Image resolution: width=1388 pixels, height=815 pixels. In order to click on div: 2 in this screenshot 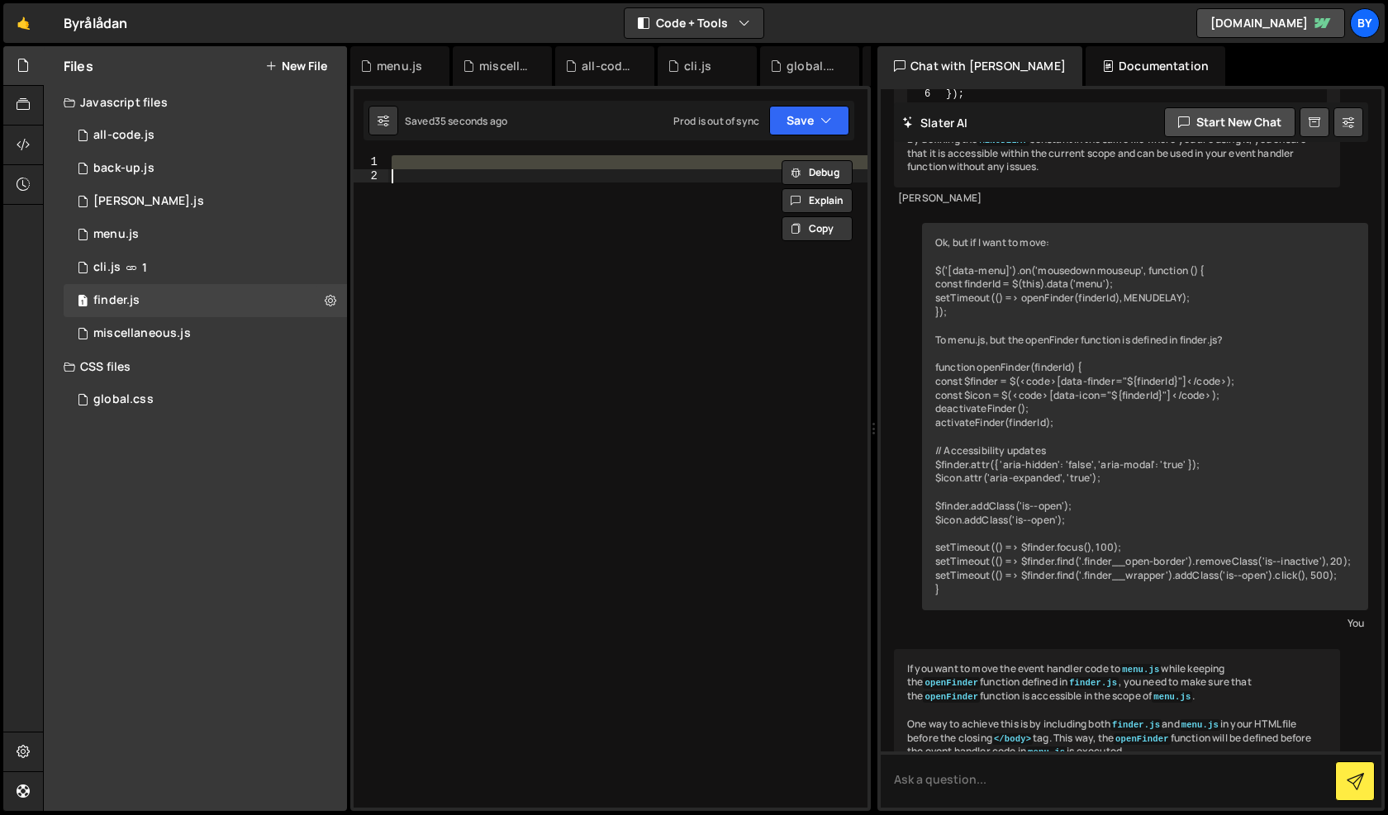, I will do `click(371, 176)`.